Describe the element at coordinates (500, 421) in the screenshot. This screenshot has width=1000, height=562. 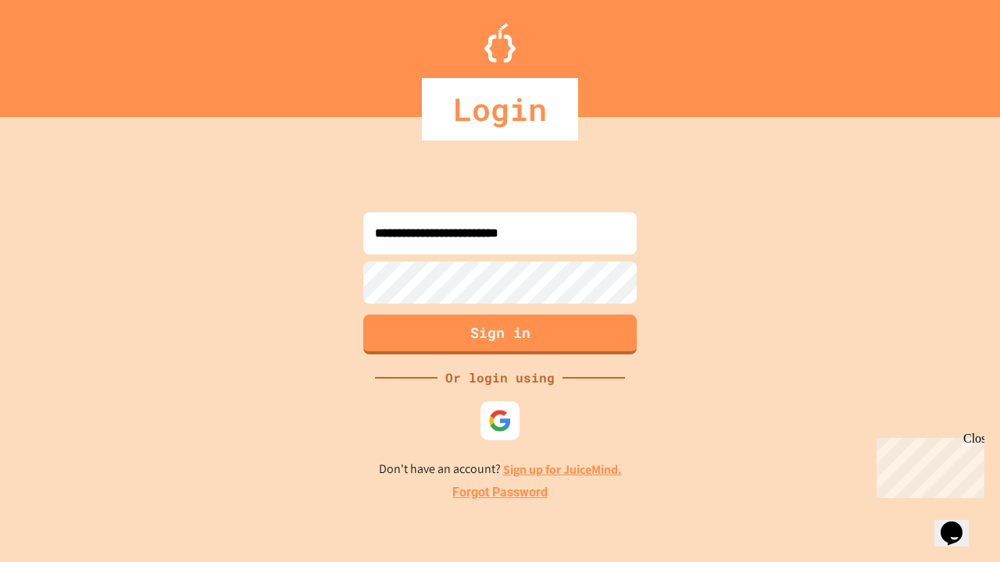
I see `img: google-icon.svg` at that location.